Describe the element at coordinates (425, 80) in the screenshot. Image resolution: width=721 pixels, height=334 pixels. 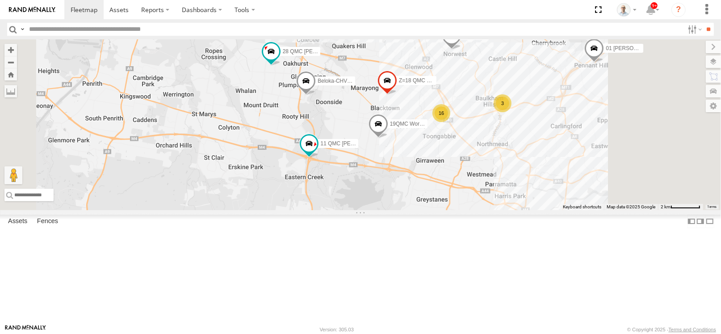
I see `span: Z=18 QMC Written off` at that location.